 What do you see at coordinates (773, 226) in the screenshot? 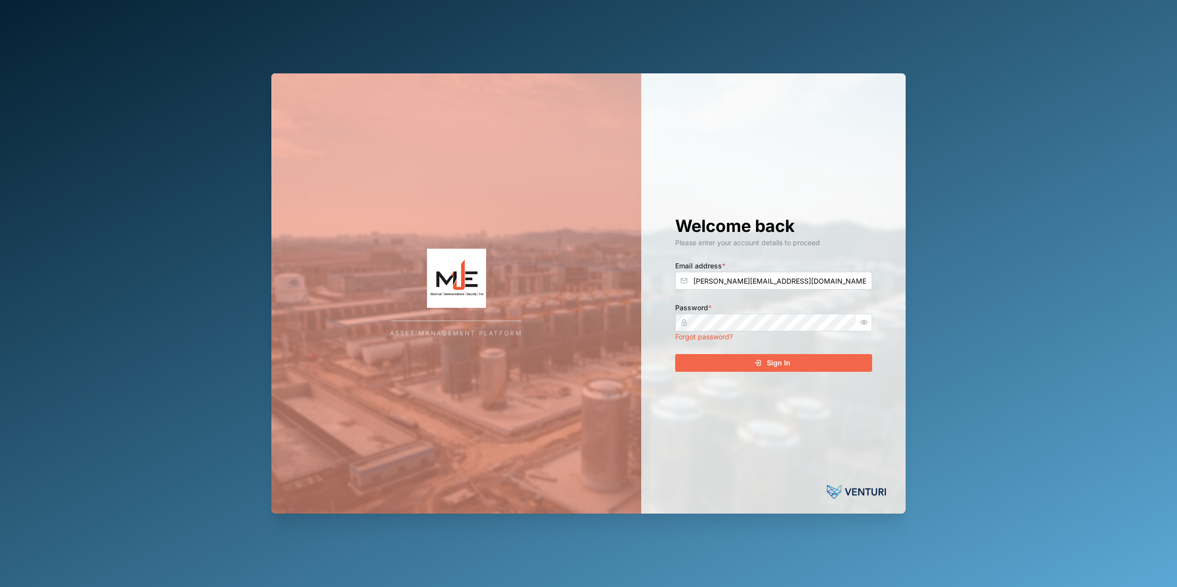
I see `h1: Welcome back` at bounding box center [773, 226].